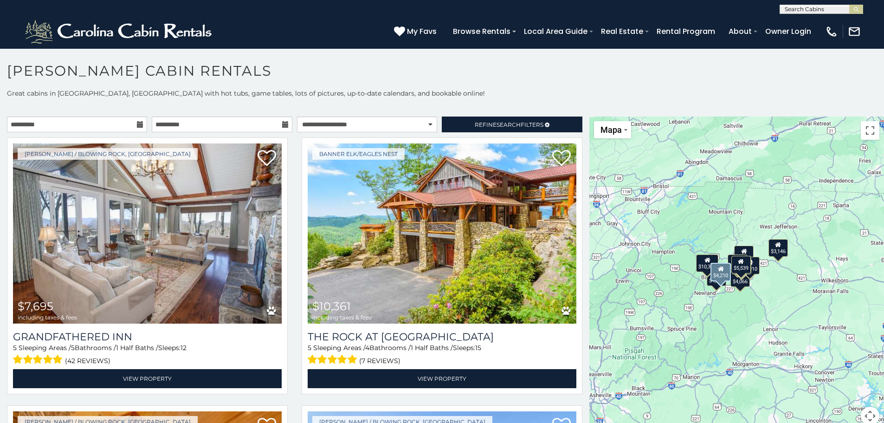 The height and width of the screenshot is (423, 884). Describe the element at coordinates (556, 31) in the screenshot. I see `a: Local Area Guide` at that location.